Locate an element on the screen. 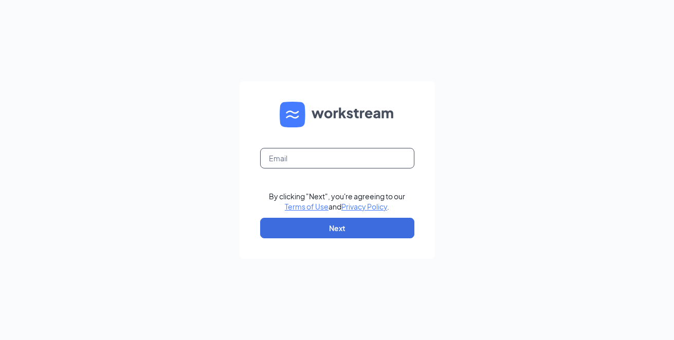 The image size is (674, 340). a: Terms of Use is located at coordinates (306, 207).